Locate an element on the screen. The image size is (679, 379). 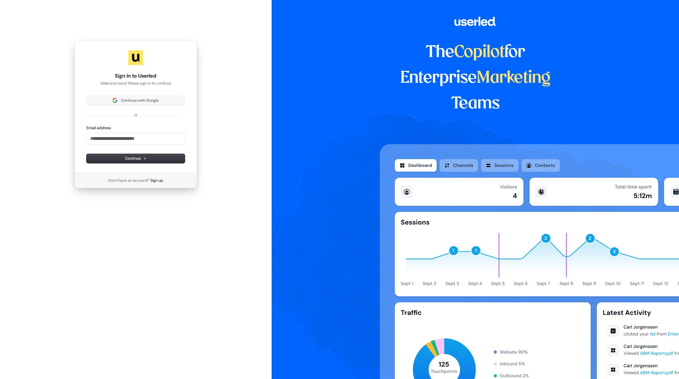
span: Continue is located at coordinates (136, 159).